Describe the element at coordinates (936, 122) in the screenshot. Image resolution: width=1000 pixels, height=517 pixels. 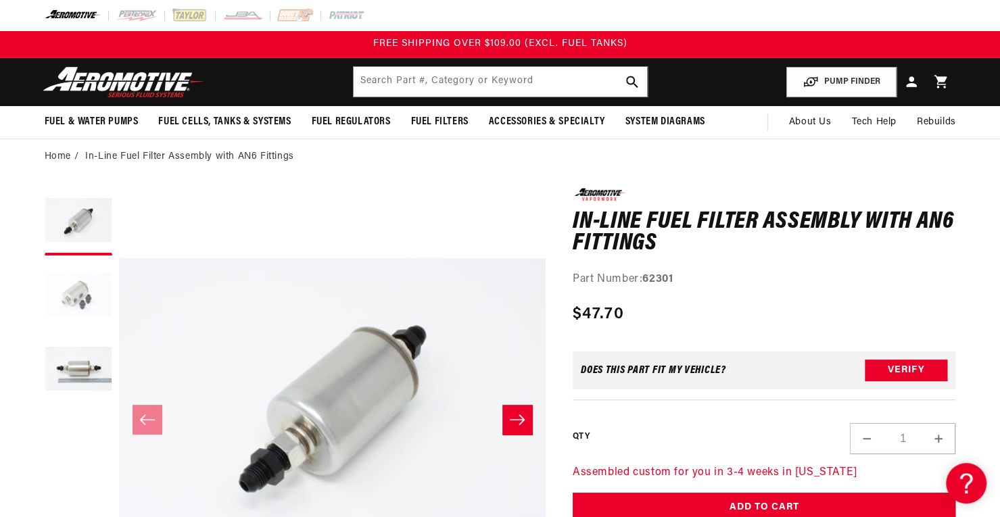
I see `span: Rebuilds` at that location.